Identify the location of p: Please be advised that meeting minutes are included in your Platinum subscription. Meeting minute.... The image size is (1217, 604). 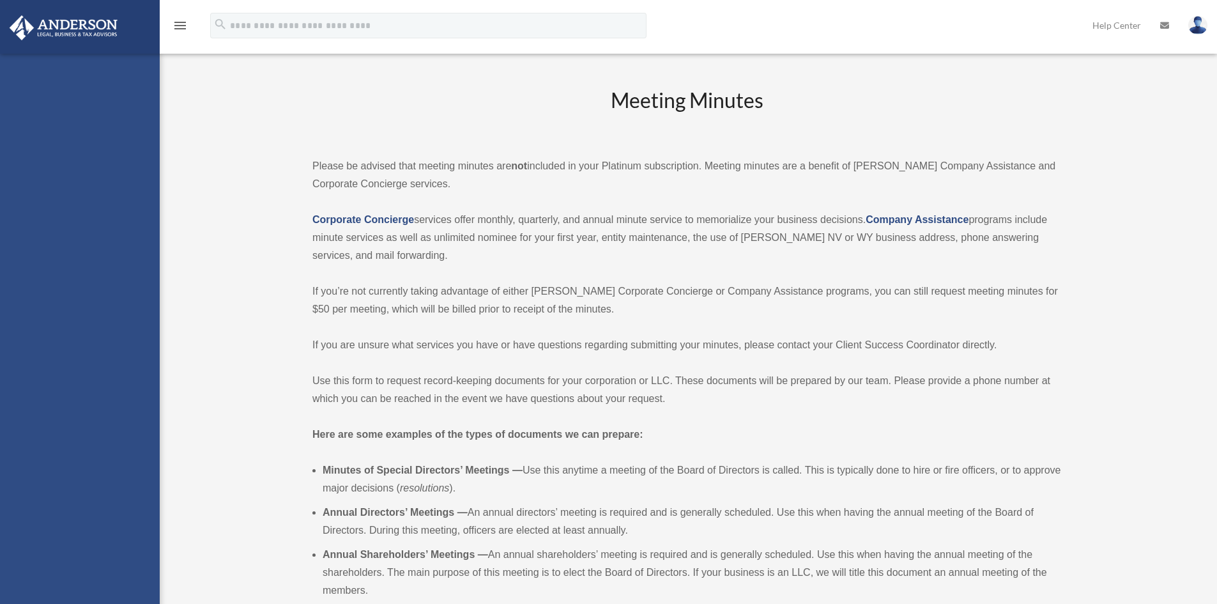
(687, 175).